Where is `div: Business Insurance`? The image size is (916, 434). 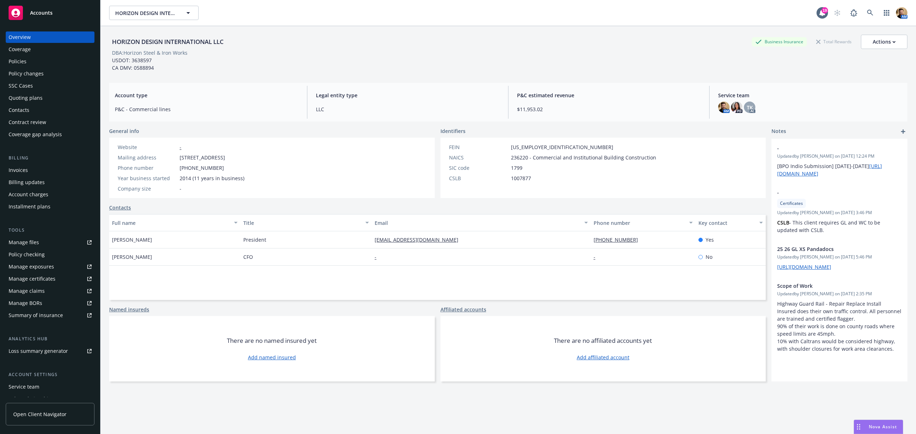
div: Business Insurance is located at coordinates (779, 42).